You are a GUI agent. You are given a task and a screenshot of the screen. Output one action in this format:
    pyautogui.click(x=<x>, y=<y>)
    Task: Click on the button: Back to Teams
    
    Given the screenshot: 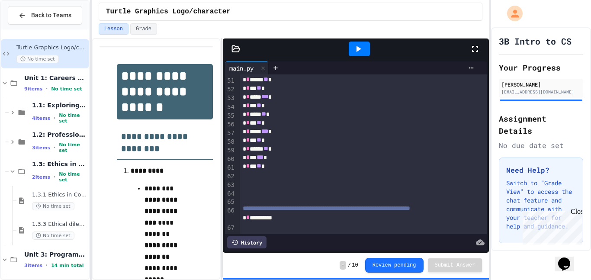 What is the action you would take?
    pyautogui.click(x=45, y=15)
    